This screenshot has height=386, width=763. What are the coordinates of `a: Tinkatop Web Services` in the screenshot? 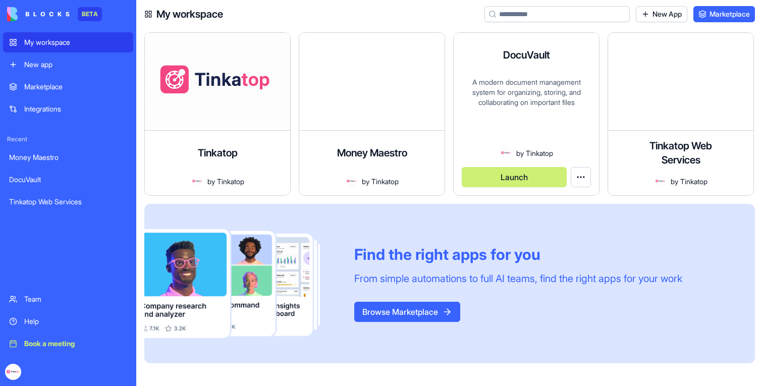 It's located at (68, 202).